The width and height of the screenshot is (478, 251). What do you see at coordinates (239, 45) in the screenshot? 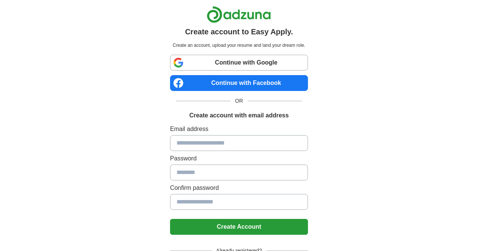
I see `p: Create an account, upload your resume and land your dream role.` at bounding box center [239, 45].